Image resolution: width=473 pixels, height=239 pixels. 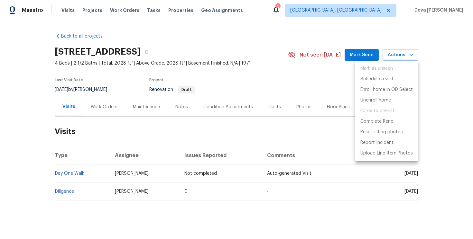 I want to click on p: Reset listing photos, so click(x=381, y=132).